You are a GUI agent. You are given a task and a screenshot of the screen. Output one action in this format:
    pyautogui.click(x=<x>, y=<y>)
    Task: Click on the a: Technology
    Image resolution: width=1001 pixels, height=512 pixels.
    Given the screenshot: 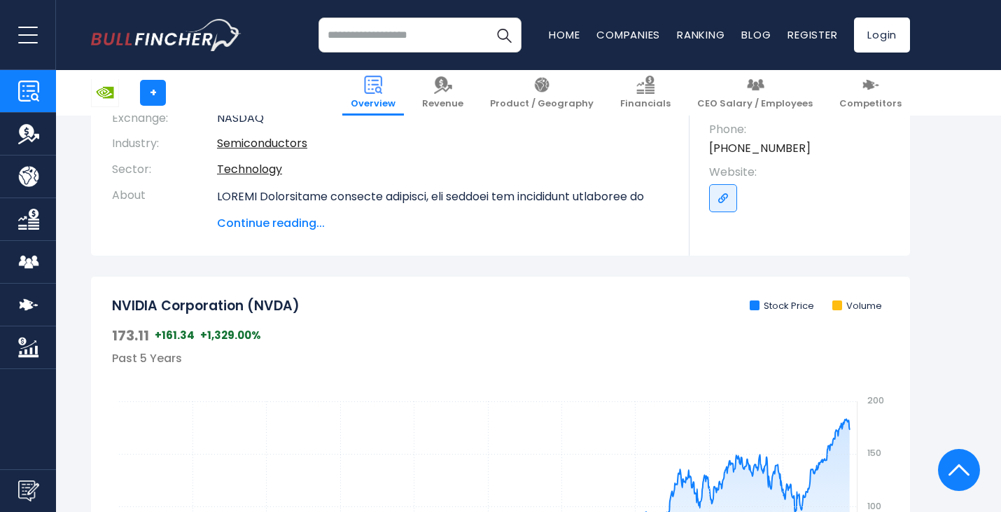 What is the action you would take?
    pyautogui.click(x=249, y=169)
    